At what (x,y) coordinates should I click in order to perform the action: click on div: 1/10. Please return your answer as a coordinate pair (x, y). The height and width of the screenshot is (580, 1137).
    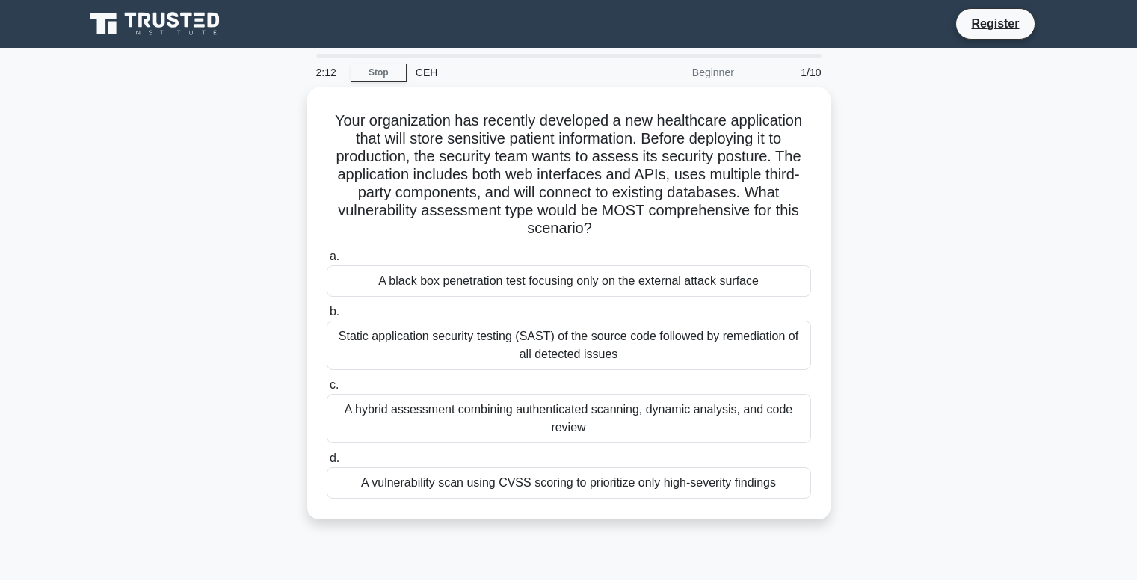
    Looking at the image, I should click on (786, 73).